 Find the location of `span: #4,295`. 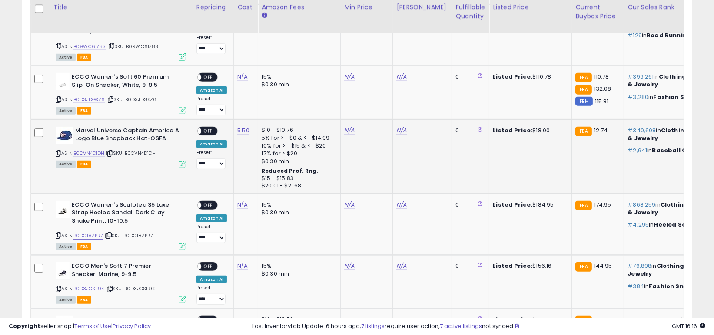

span: #4,295 is located at coordinates (638, 225).